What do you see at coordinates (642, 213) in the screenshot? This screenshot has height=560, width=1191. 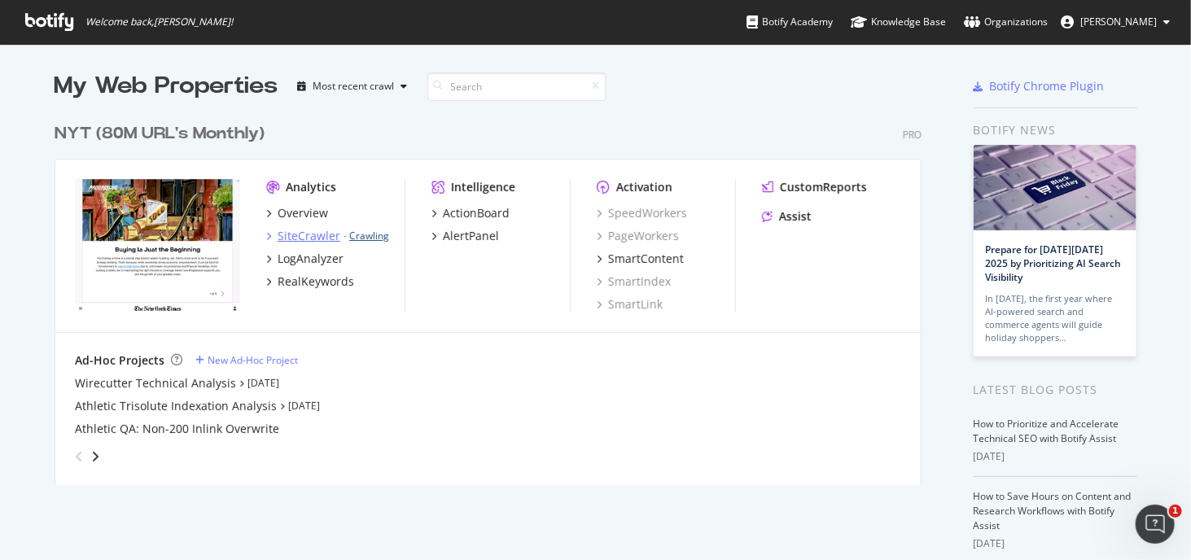 I see `a: SpeedWorkers` at bounding box center [642, 213].